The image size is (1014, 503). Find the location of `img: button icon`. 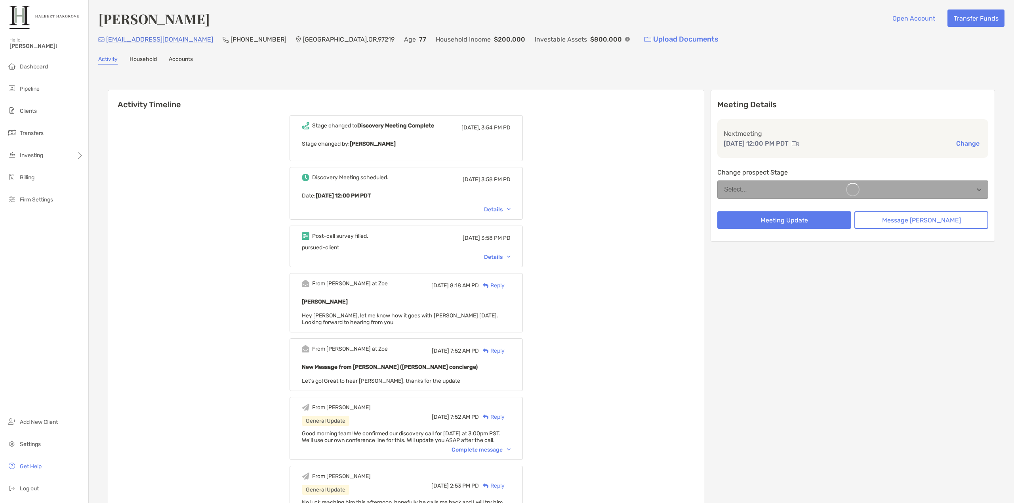

img: button icon is located at coordinates (648, 40).